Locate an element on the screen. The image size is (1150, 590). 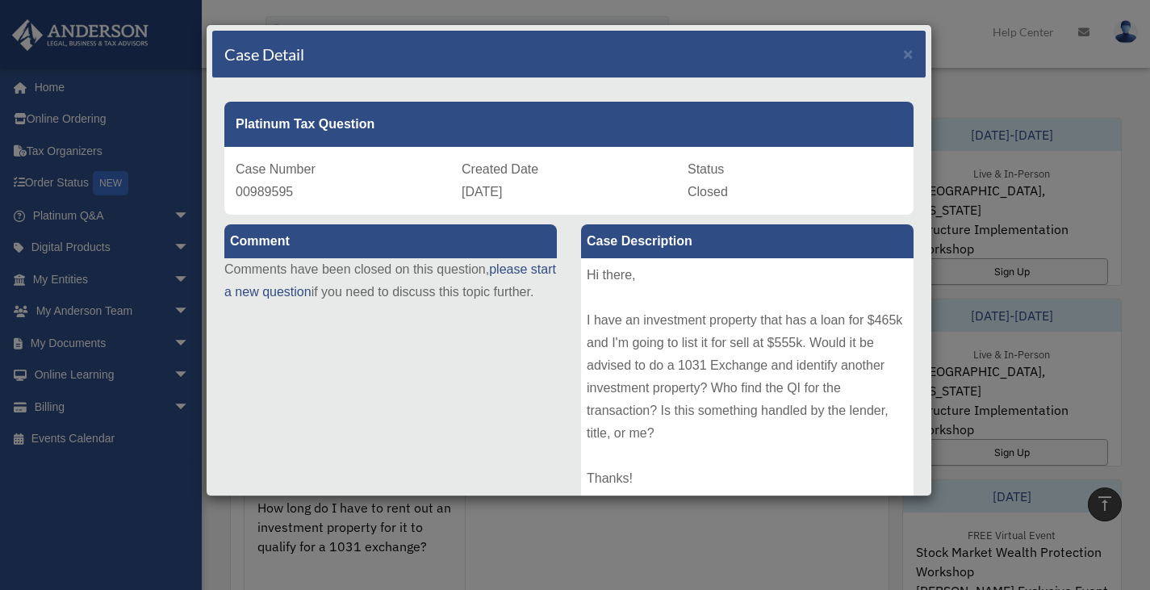
span: Closed is located at coordinates (708, 191).